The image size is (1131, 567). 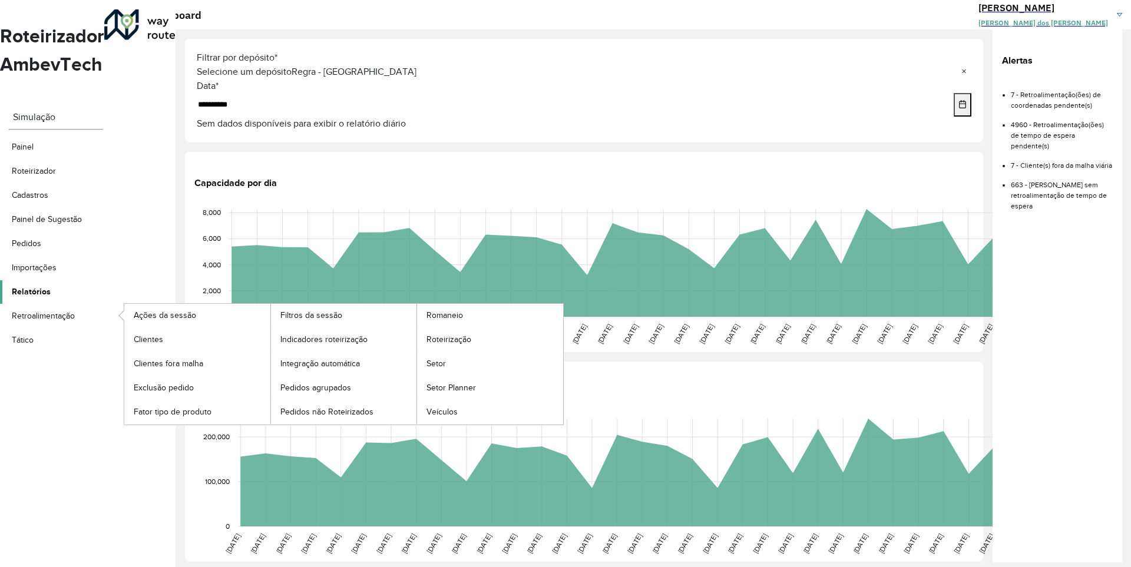 What do you see at coordinates (1057, 61) in the screenshot?
I see `h4: Alertas` at bounding box center [1057, 61].